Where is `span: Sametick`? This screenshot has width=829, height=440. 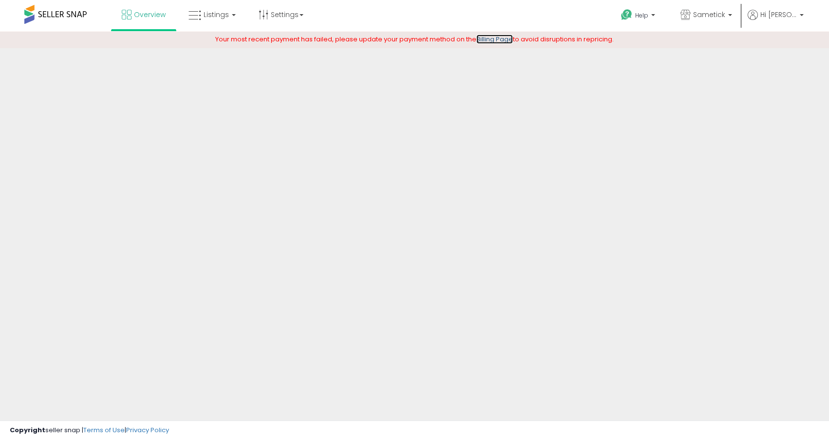
span: Sametick is located at coordinates (709, 15).